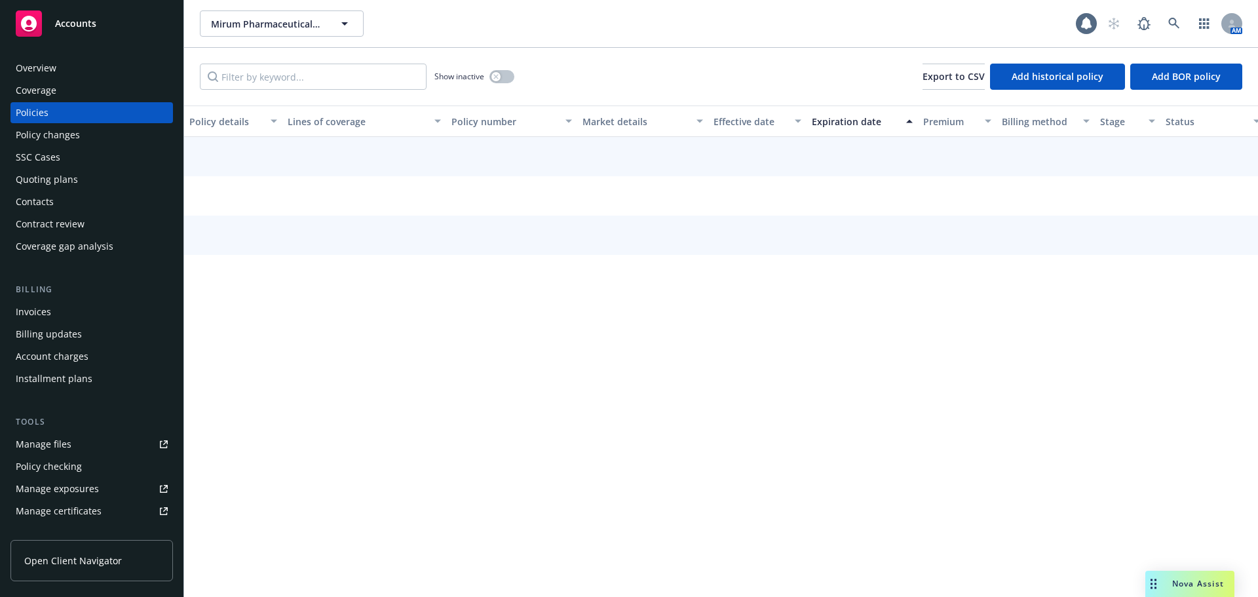 This screenshot has height=597, width=1258. What do you see at coordinates (92, 379) in the screenshot?
I see `a: Installment plans` at bounding box center [92, 379].